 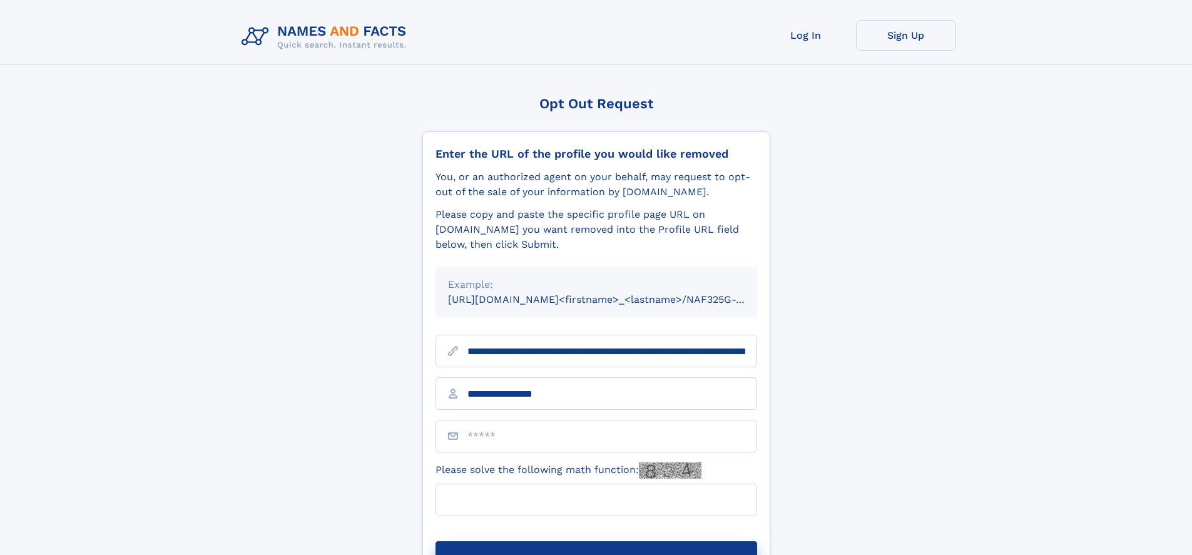 I want to click on label: Please solve the following math function:, so click(x=568, y=471).